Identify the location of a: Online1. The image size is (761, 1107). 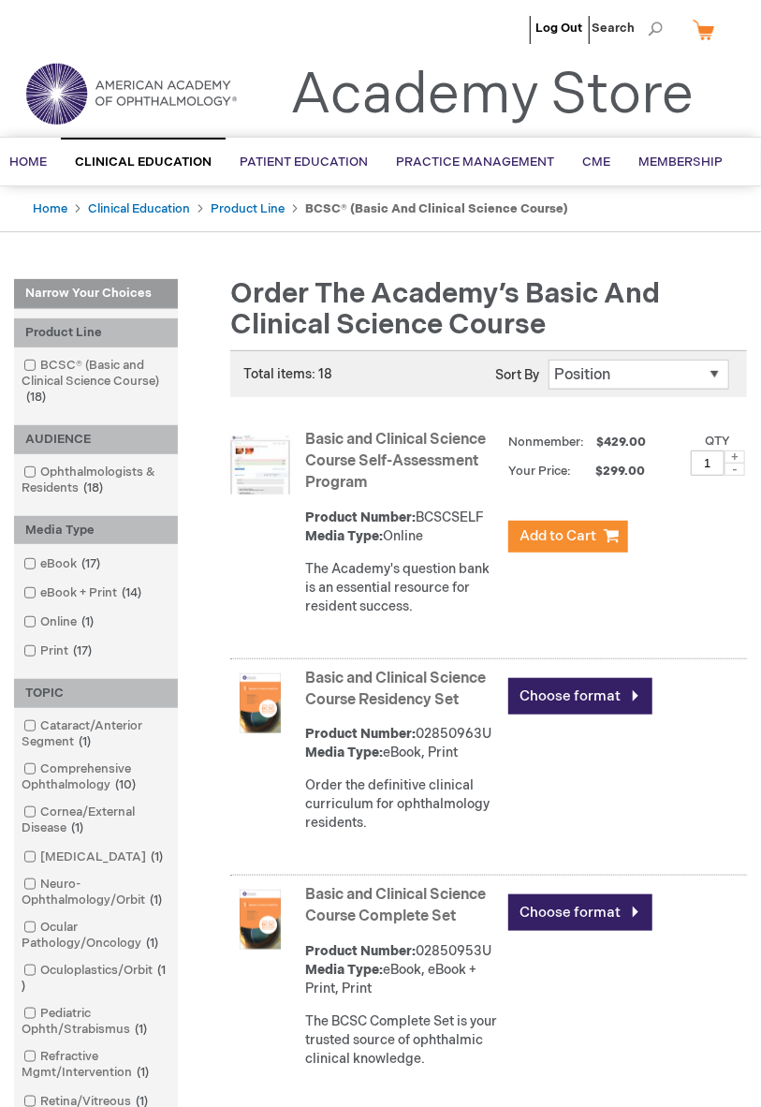
(60, 622).